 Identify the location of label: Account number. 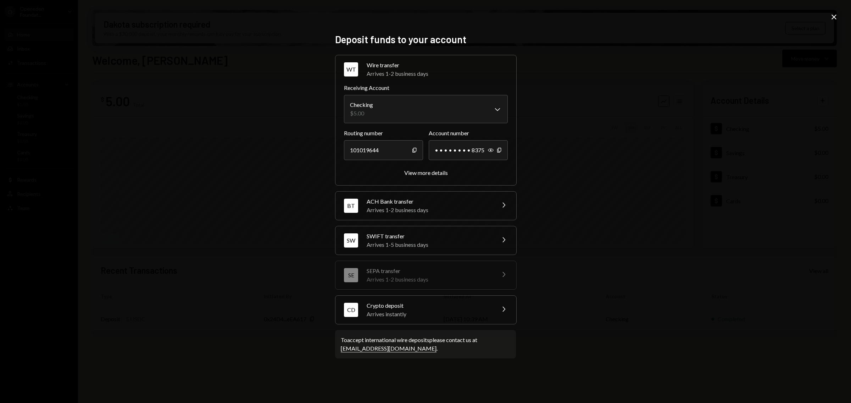
(468, 133).